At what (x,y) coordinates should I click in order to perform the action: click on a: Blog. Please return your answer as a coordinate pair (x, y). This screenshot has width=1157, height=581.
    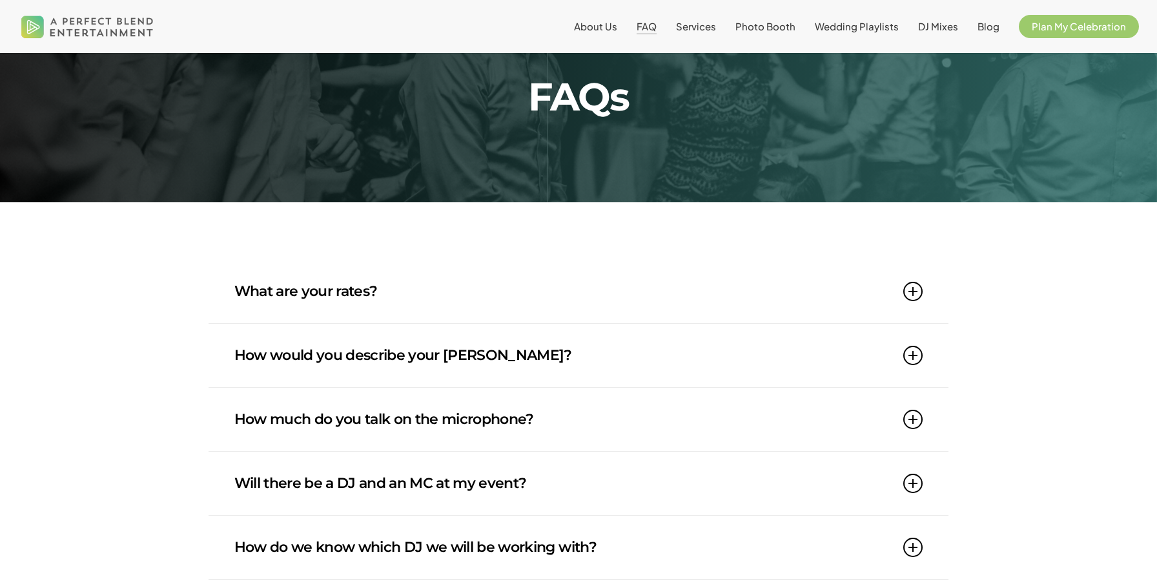
    Looking at the image, I should click on (989, 26).